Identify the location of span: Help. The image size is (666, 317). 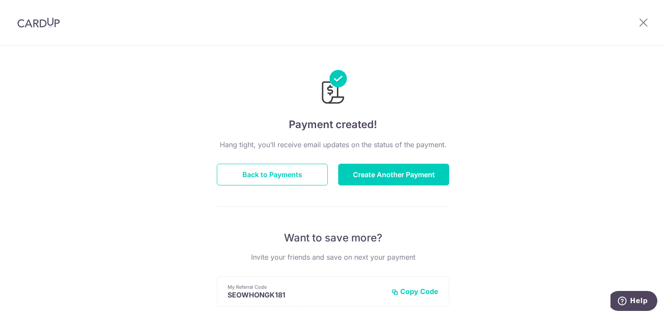
(28, 10).